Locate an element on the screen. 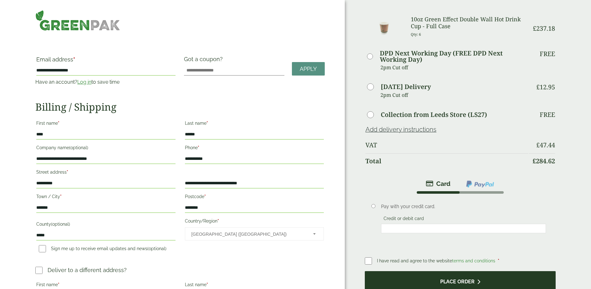 The width and height of the screenshot is (591, 289). img: stripe.png is located at coordinates (438, 183).